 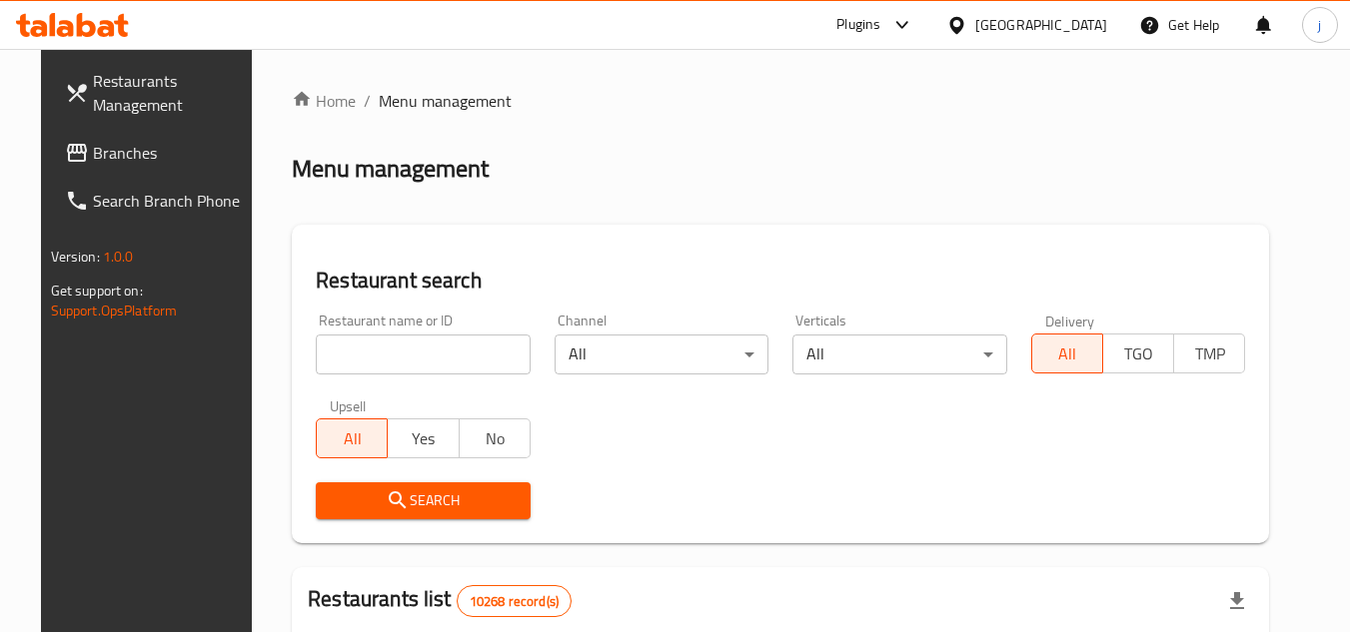 What do you see at coordinates (158, 93) in the screenshot?
I see `a: Restaurants Management` at bounding box center [158, 93].